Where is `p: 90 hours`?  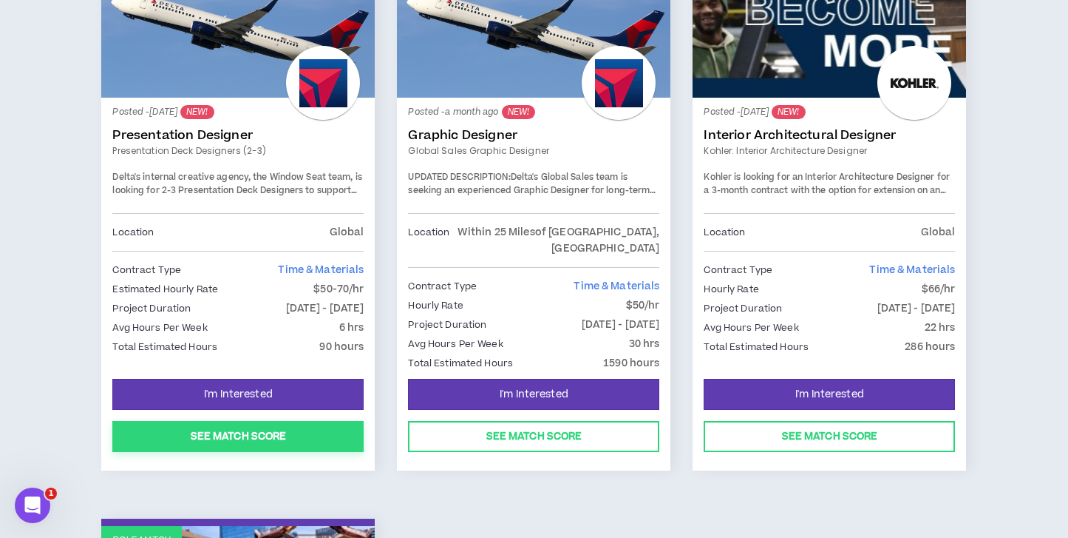
p: 90 hours is located at coordinates (342, 347).